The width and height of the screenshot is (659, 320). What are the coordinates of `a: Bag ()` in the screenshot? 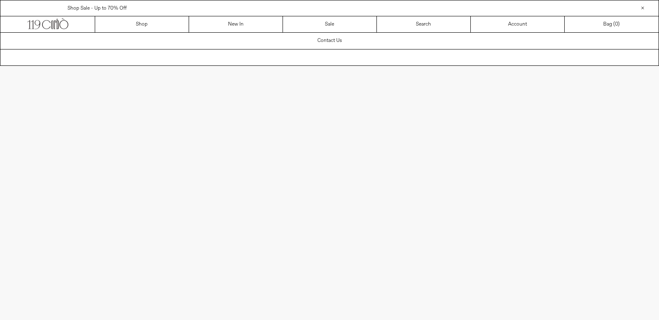 It's located at (612, 24).